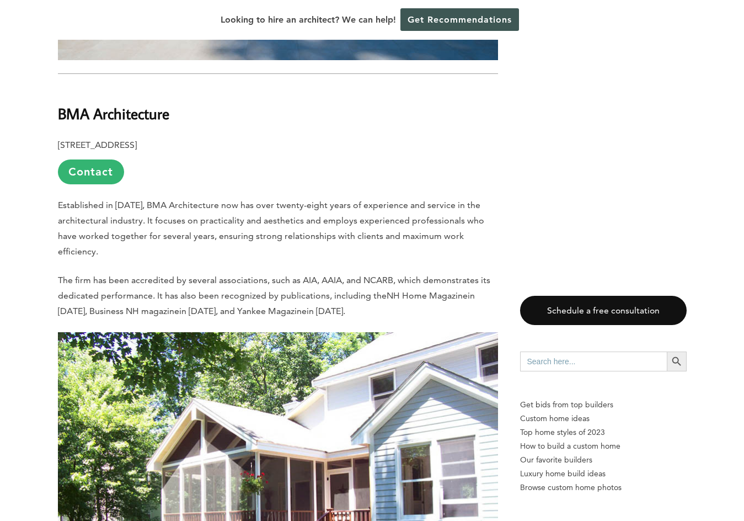 The image size is (744, 521). I want to click on p: Browse custom home photos, so click(603, 487).